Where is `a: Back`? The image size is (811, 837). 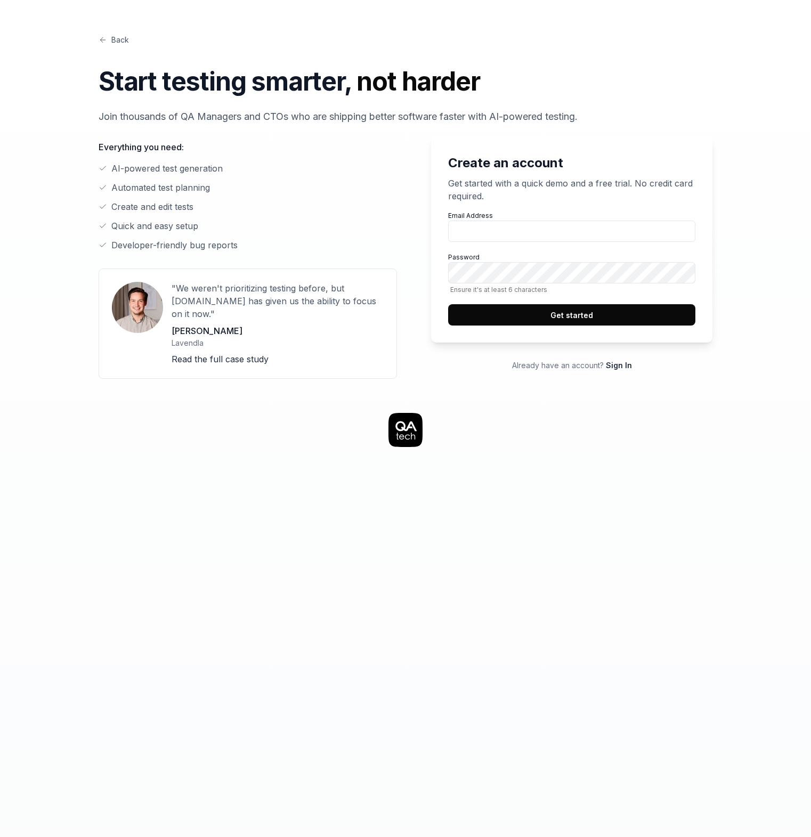 a: Back is located at coordinates (114, 39).